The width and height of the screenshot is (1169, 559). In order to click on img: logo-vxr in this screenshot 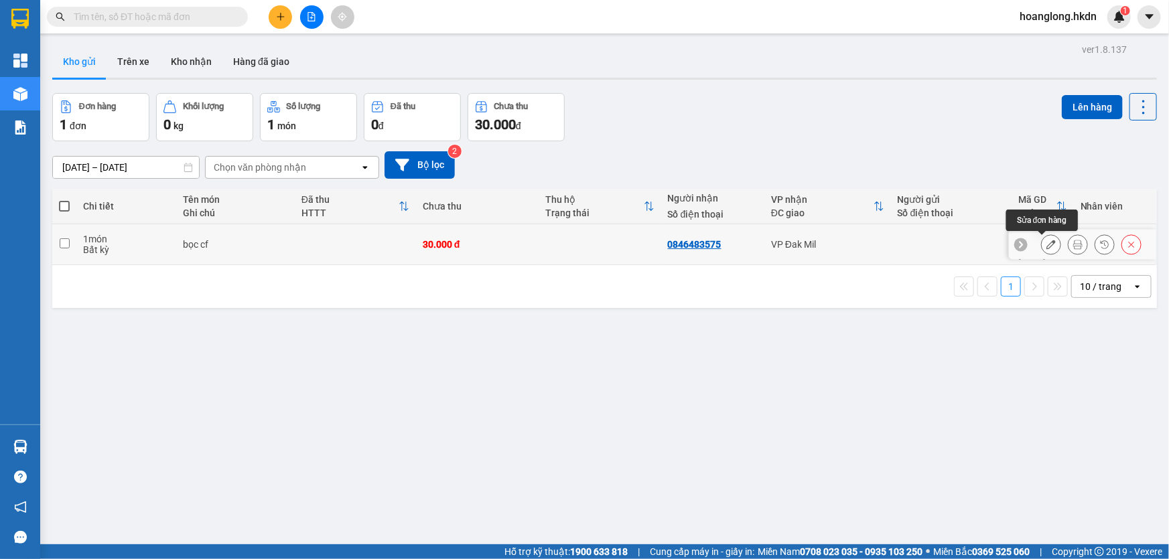, I will do `click(20, 19)`.